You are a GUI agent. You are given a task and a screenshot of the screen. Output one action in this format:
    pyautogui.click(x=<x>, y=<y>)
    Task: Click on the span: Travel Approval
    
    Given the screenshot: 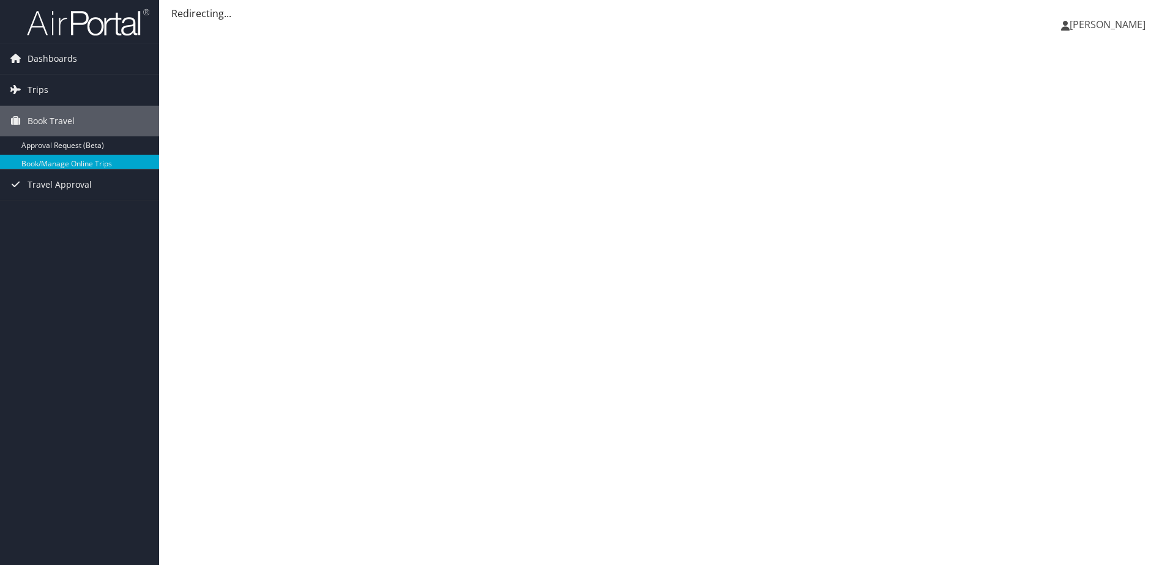 What is the action you would take?
    pyautogui.click(x=59, y=185)
    